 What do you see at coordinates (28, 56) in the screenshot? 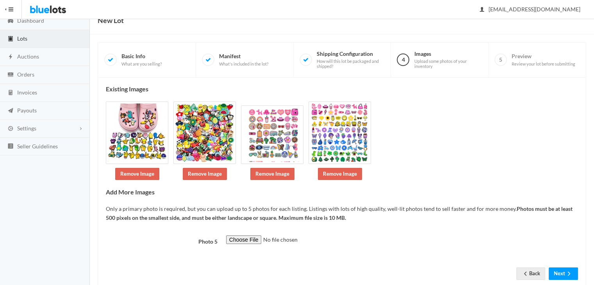
I see `span: Auctions` at bounding box center [28, 56].